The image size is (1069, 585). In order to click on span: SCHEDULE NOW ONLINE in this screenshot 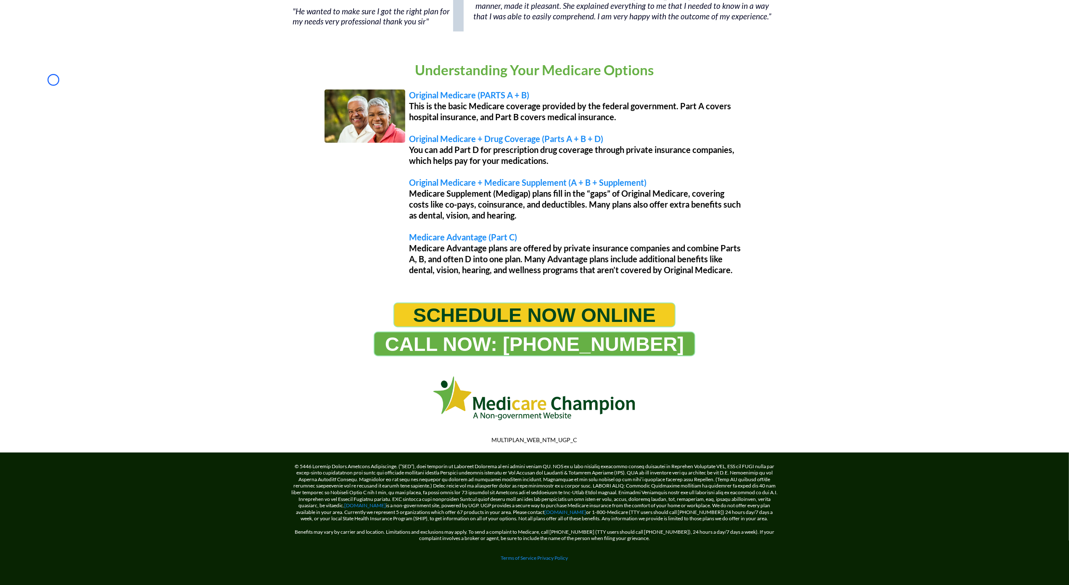, I will do `click(534, 315)`.